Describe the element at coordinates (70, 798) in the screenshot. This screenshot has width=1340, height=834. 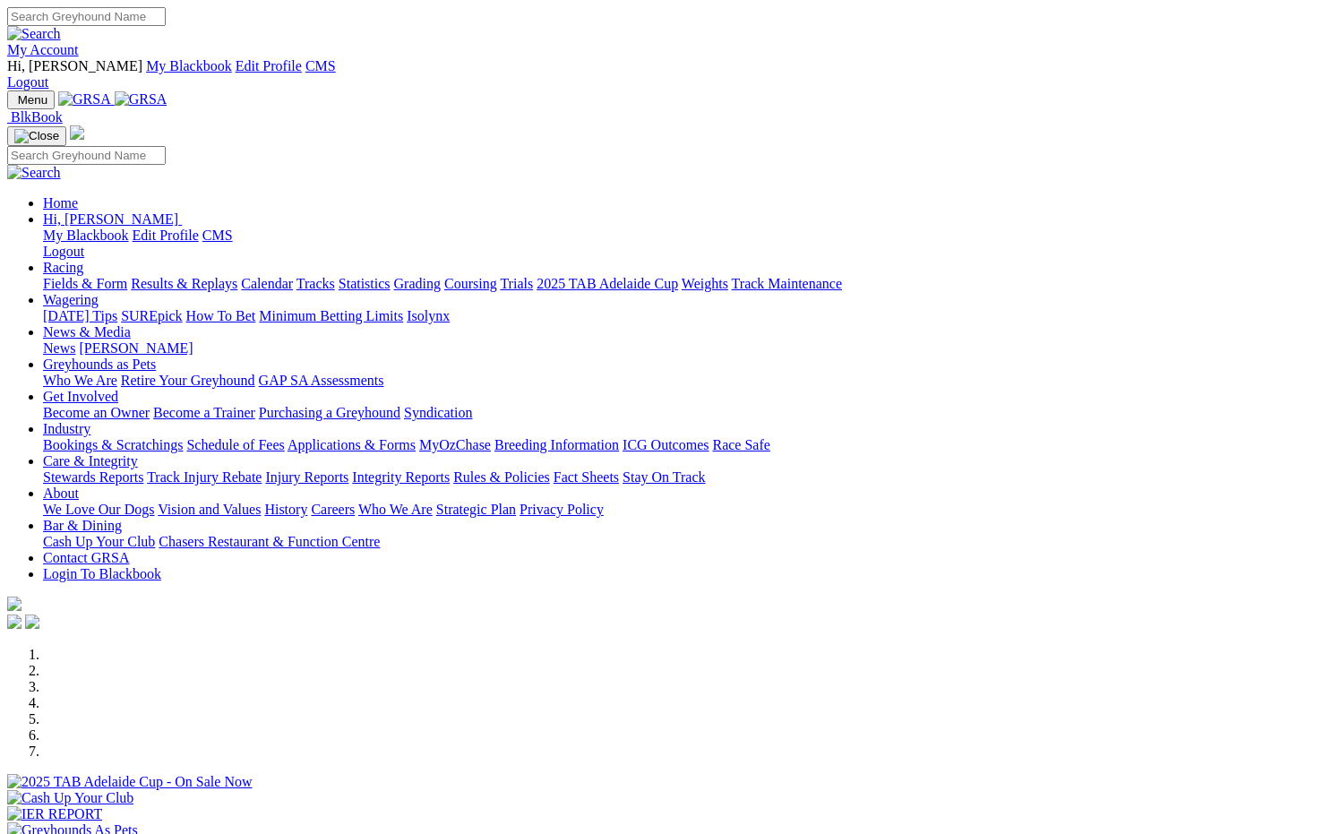
I see `img: Cash Up Your Club` at that location.